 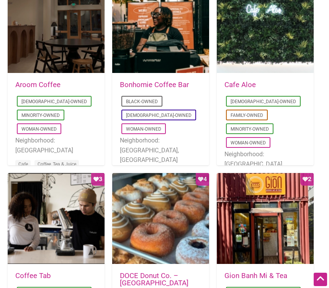 What do you see at coordinates (33, 276) in the screenshot?
I see `a: Coffee Tab` at bounding box center [33, 276].